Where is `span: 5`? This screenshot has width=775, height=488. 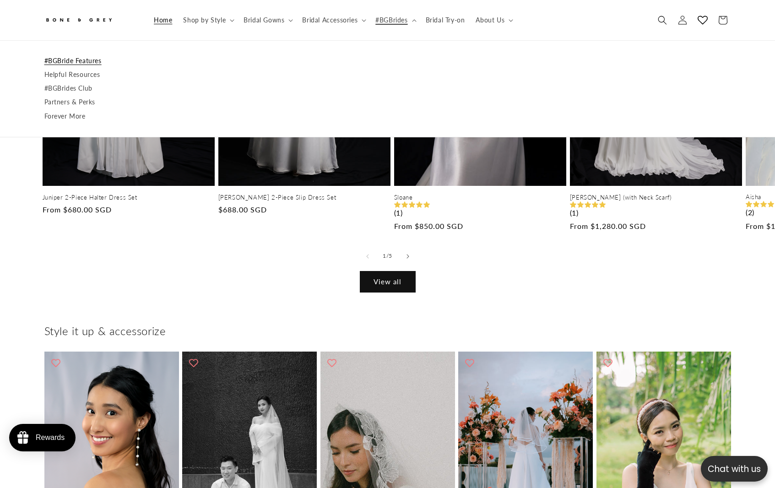 span: 5 is located at coordinates (390, 256).